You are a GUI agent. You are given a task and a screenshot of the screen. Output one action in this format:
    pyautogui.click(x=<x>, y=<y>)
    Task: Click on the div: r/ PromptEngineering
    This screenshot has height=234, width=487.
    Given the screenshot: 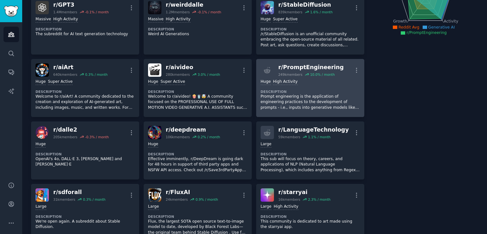 What is the action you would take?
    pyautogui.click(x=311, y=67)
    